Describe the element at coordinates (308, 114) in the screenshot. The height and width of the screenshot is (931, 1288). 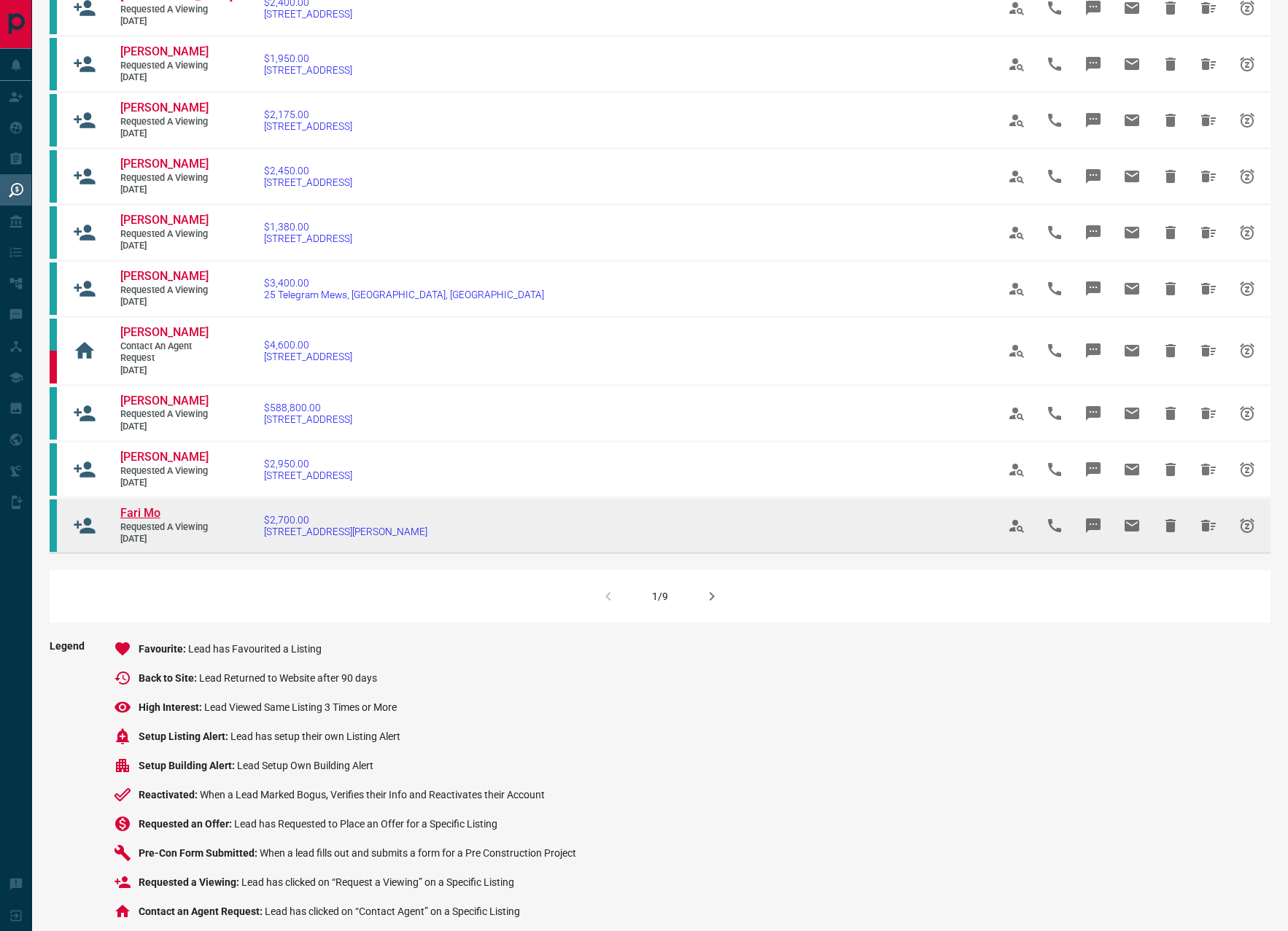
I see `span: $2,175.00` at that location.